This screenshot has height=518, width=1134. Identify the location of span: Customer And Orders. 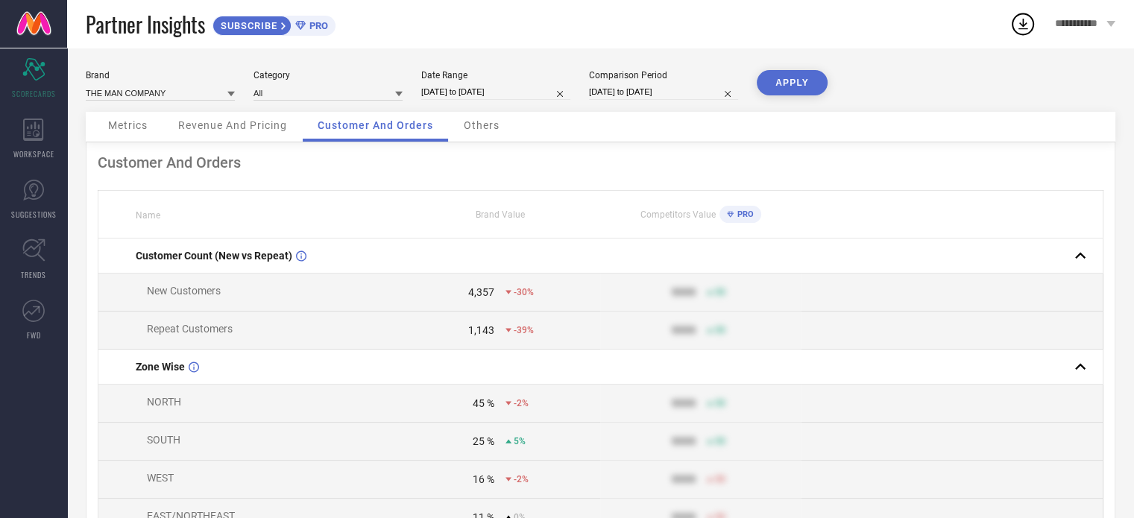
(375, 125).